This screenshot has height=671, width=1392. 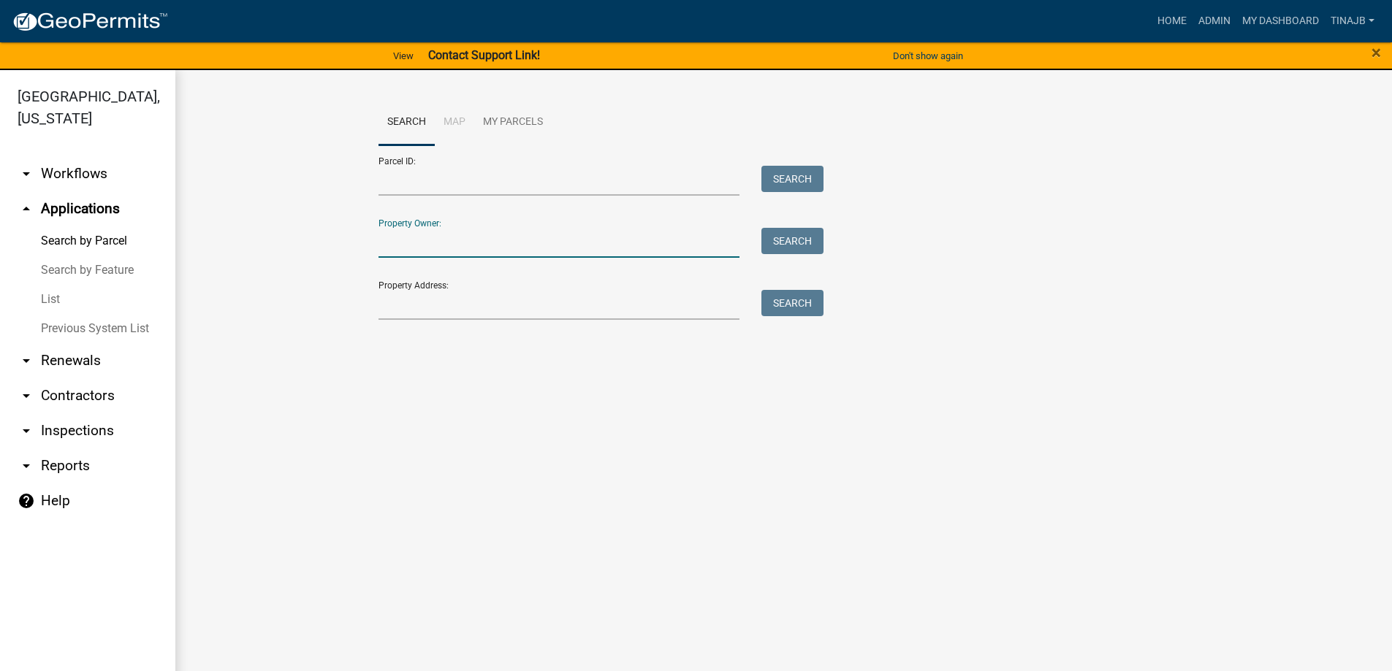 I want to click on a: Search, so click(x=406, y=123).